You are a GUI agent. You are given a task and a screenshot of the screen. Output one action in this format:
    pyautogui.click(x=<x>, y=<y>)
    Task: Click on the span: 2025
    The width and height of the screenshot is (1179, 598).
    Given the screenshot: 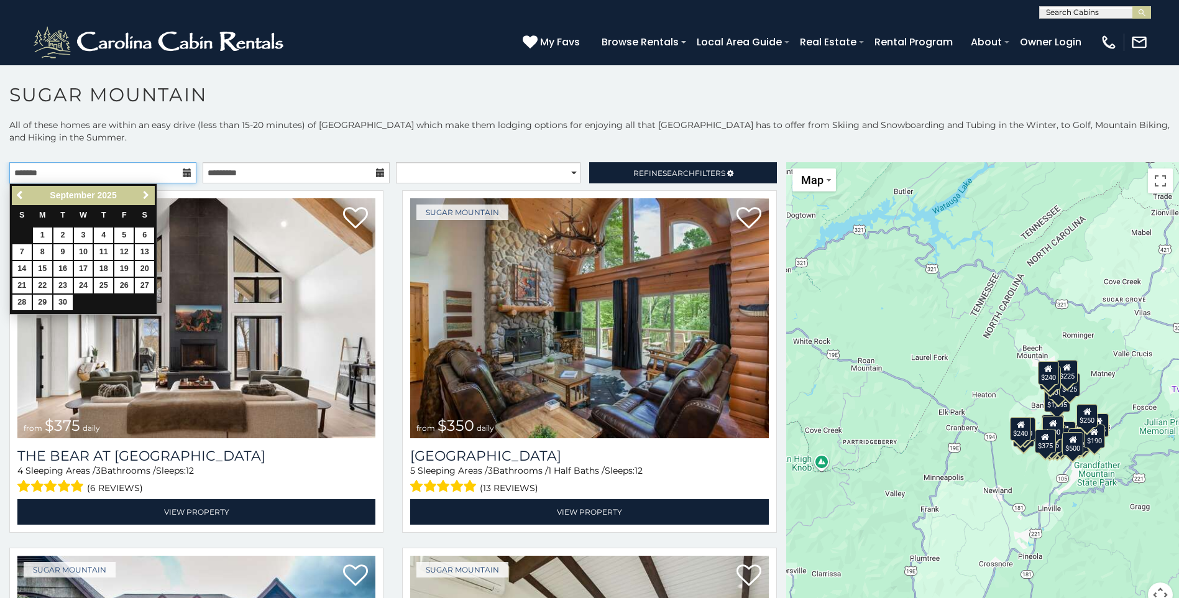 What is the action you would take?
    pyautogui.click(x=107, y=195)
    